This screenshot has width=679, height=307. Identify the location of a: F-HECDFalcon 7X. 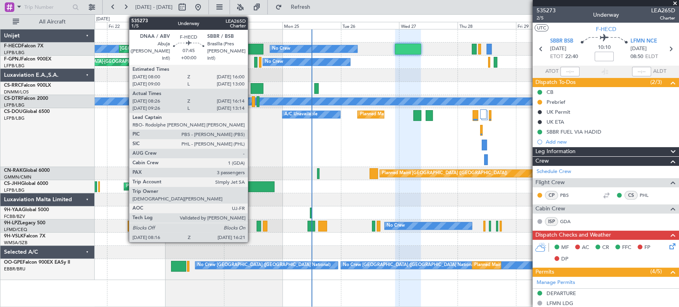
(23, 46).